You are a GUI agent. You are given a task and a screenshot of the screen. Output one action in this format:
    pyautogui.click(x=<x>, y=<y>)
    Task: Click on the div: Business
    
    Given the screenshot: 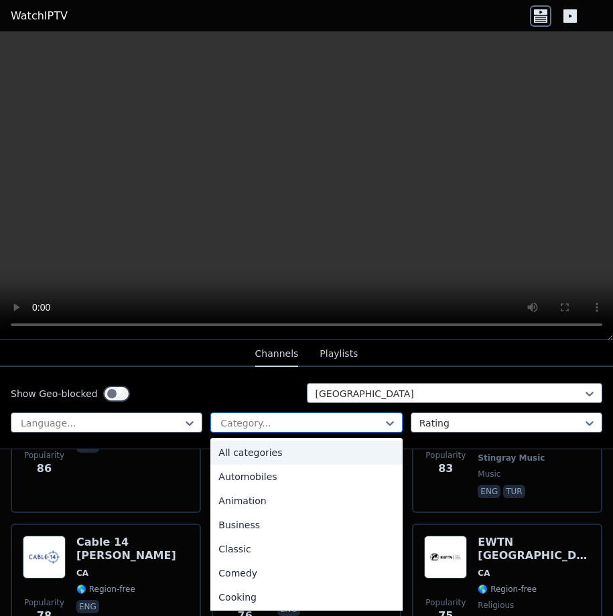 What is the action you would take?
    pyautogui.click(x=306, y=525)
    